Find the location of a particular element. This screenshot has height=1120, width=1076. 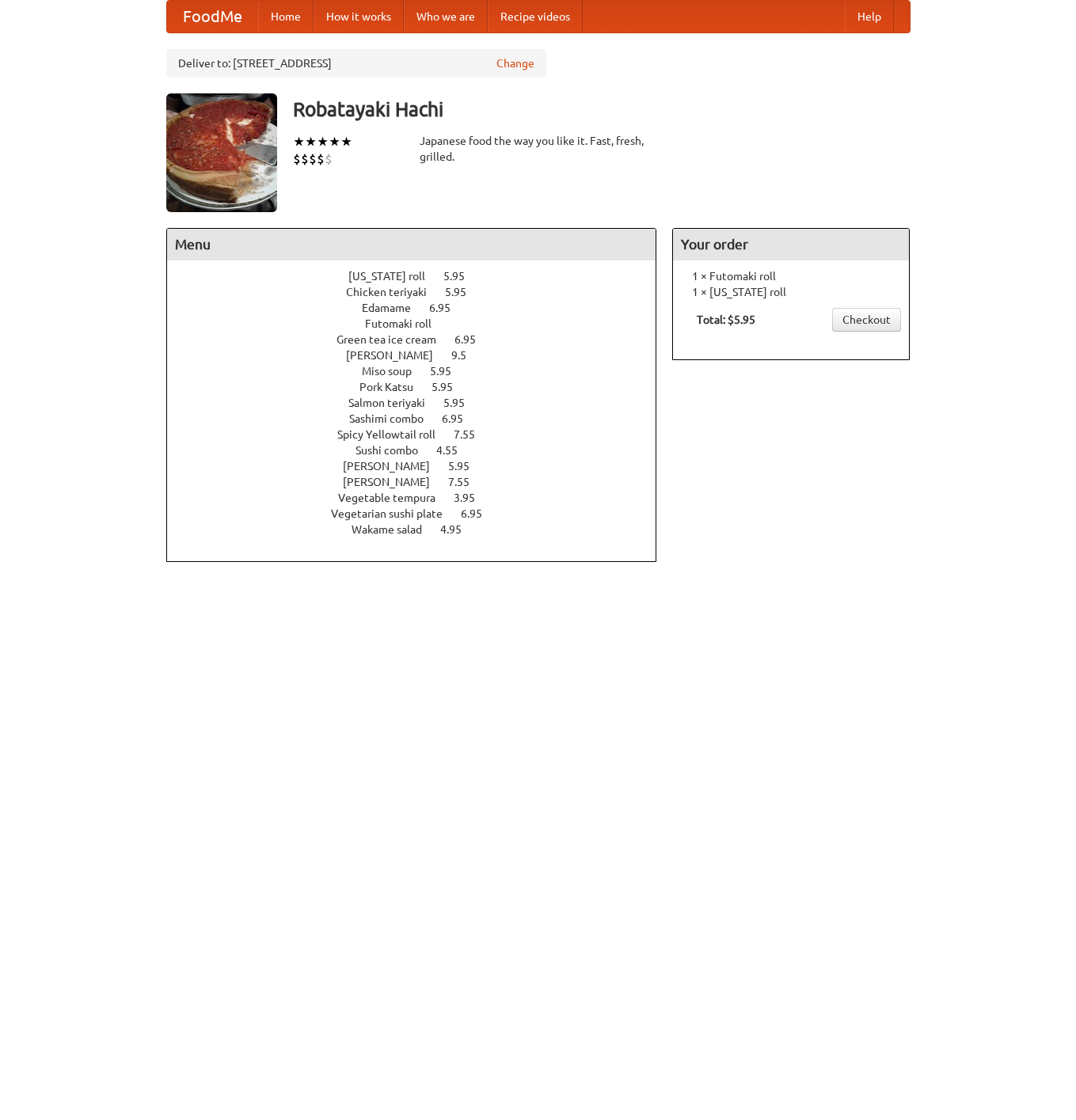

a: Miso soup 5.95 is located at coordinates (421, 371).